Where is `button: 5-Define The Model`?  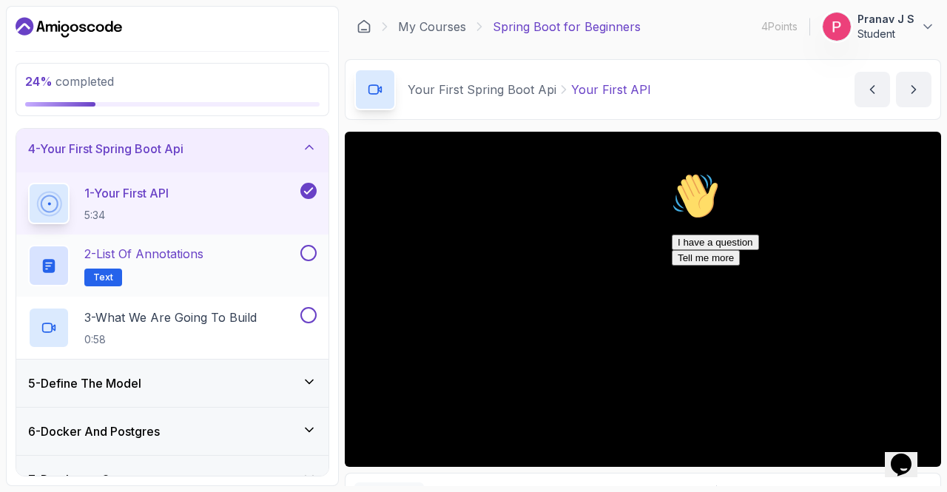 button: 5-Define The Model is located at coordinates (172, 383).